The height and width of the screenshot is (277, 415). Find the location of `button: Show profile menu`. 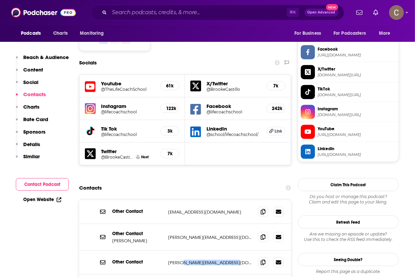

button: Show profile menu is located at coordinates (397, 12).